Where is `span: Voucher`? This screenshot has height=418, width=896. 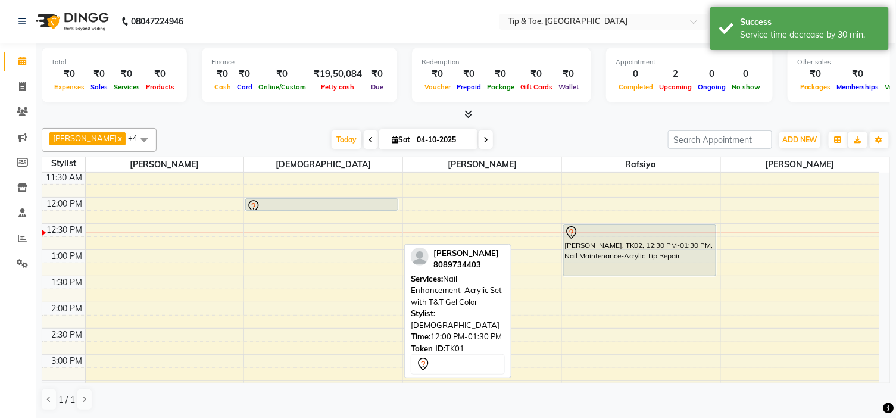 span: Voucher is located at coordinates (437, 87).